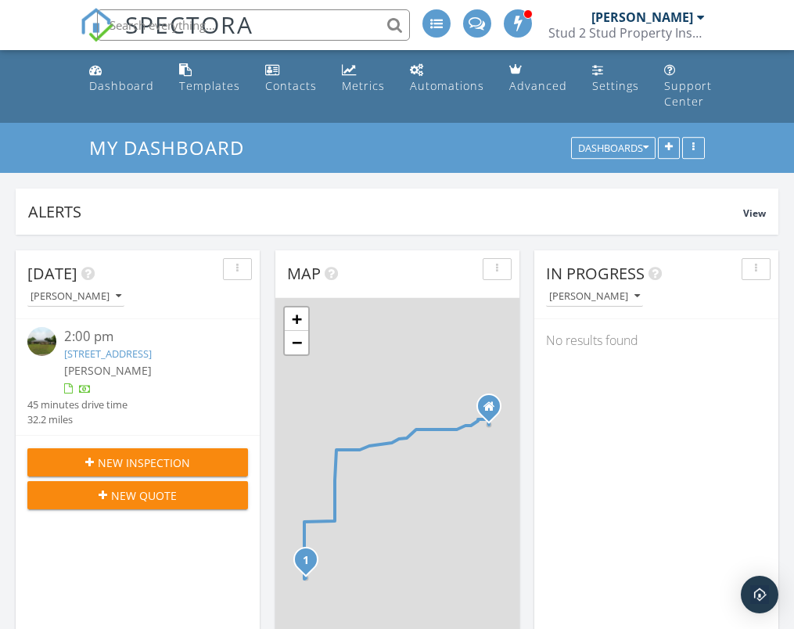 This screenshot has height=629, width=794. What do you see at coordinates (121, 85) in the screenshot?
I see `div: Dashboard` at bounding box center [121, 85].